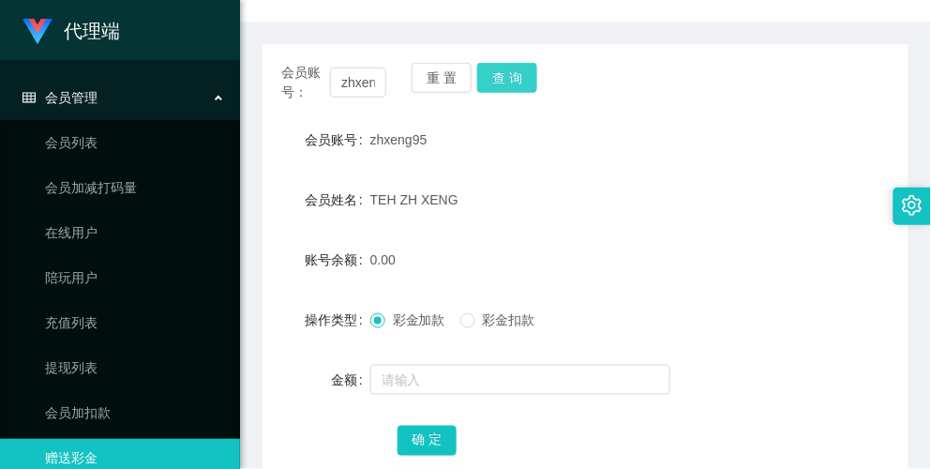  I want to click on span: 彩金加款, so click(419, 320).